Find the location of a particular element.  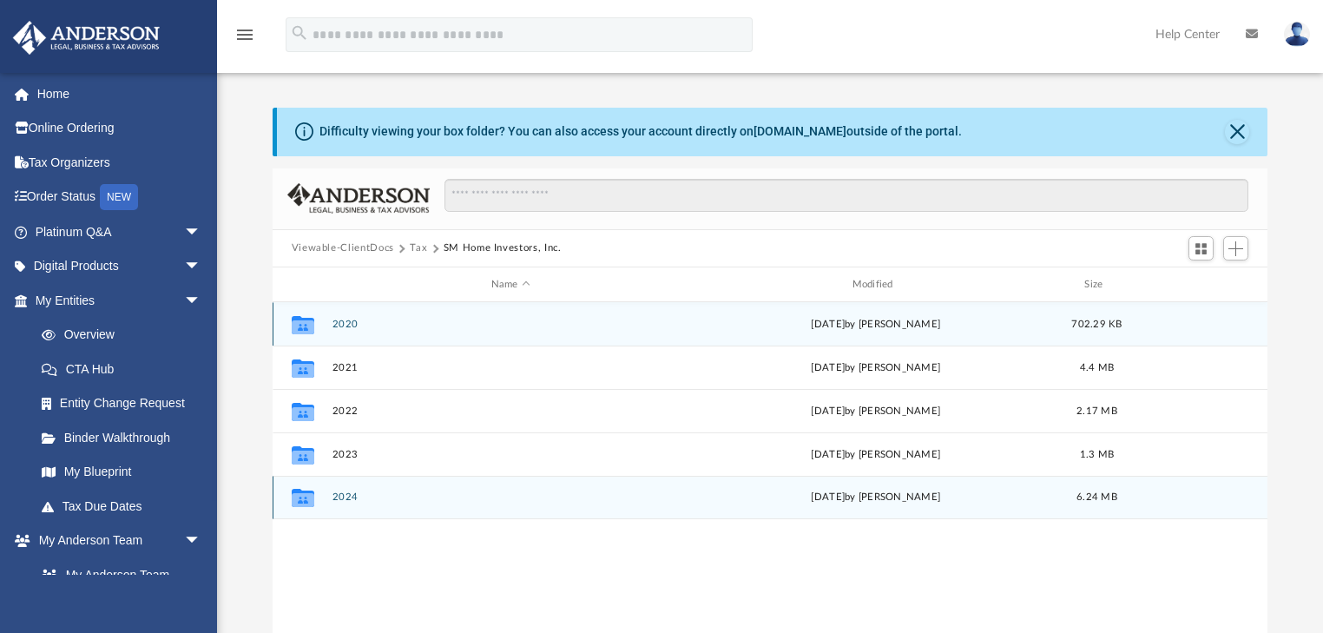

span: 6.24 MB is located at coordinates (1097, 497).